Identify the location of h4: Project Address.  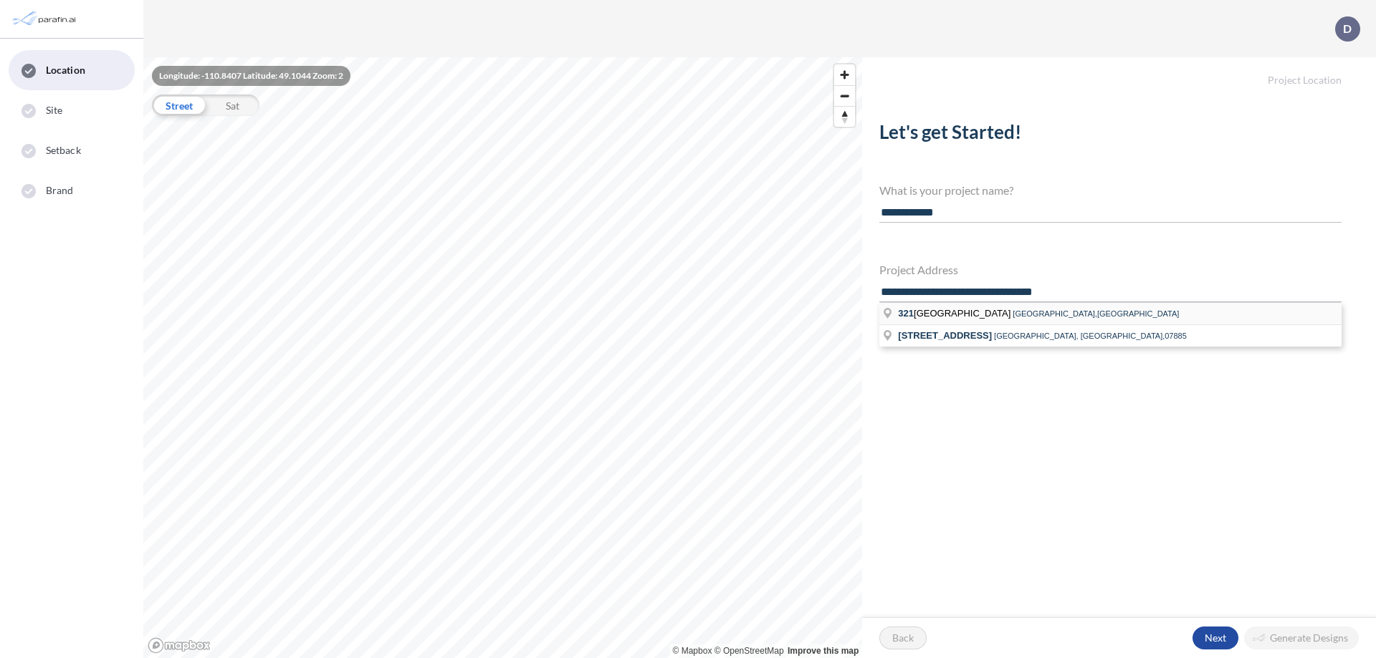
(1110, 269).